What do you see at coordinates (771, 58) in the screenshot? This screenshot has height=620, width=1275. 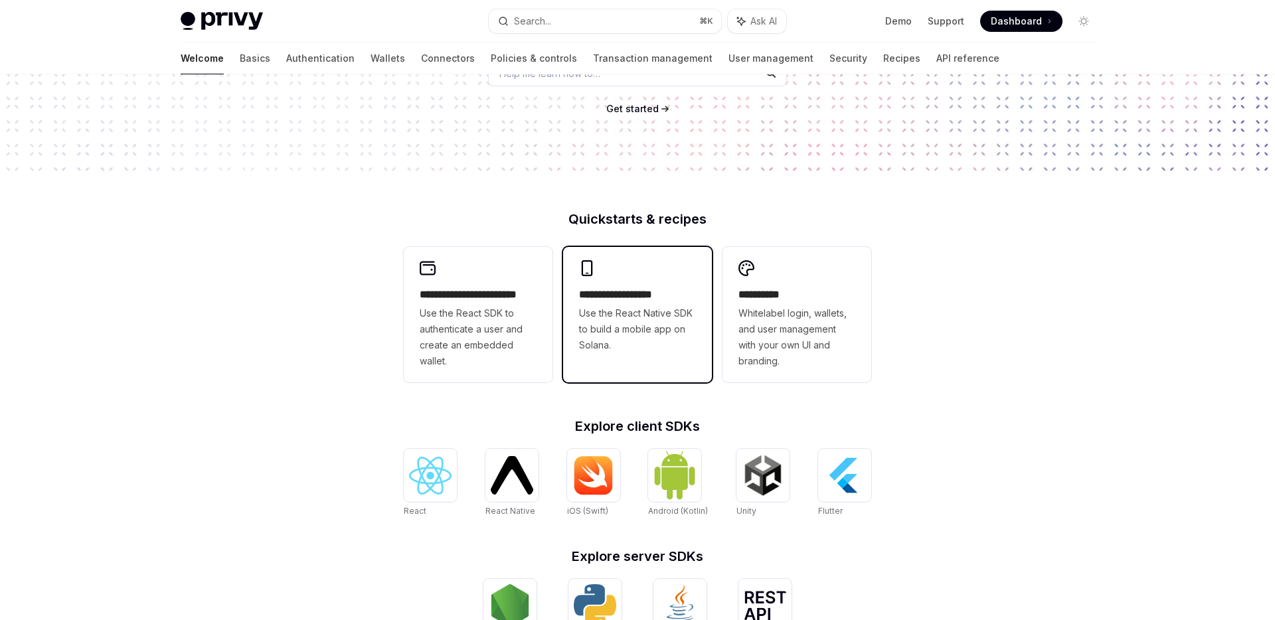 I see `a: User management` at bounding box center [771, 58].